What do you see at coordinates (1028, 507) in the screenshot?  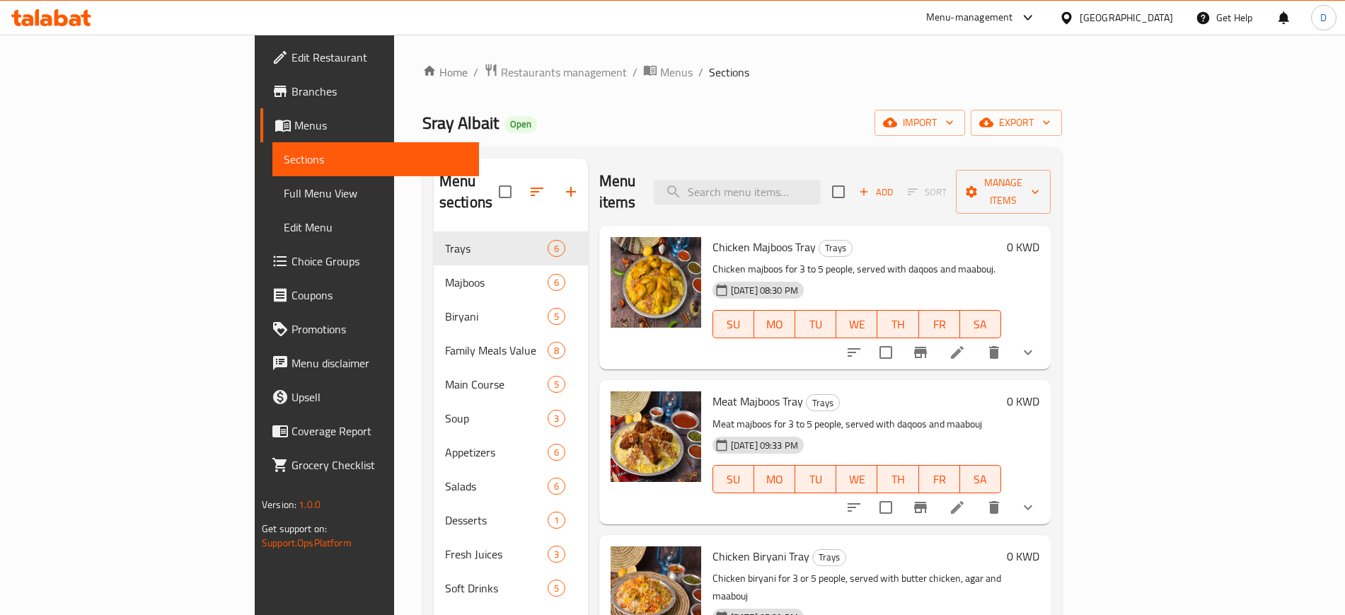 I see `button: show more` at bounding box center [1028, 507].